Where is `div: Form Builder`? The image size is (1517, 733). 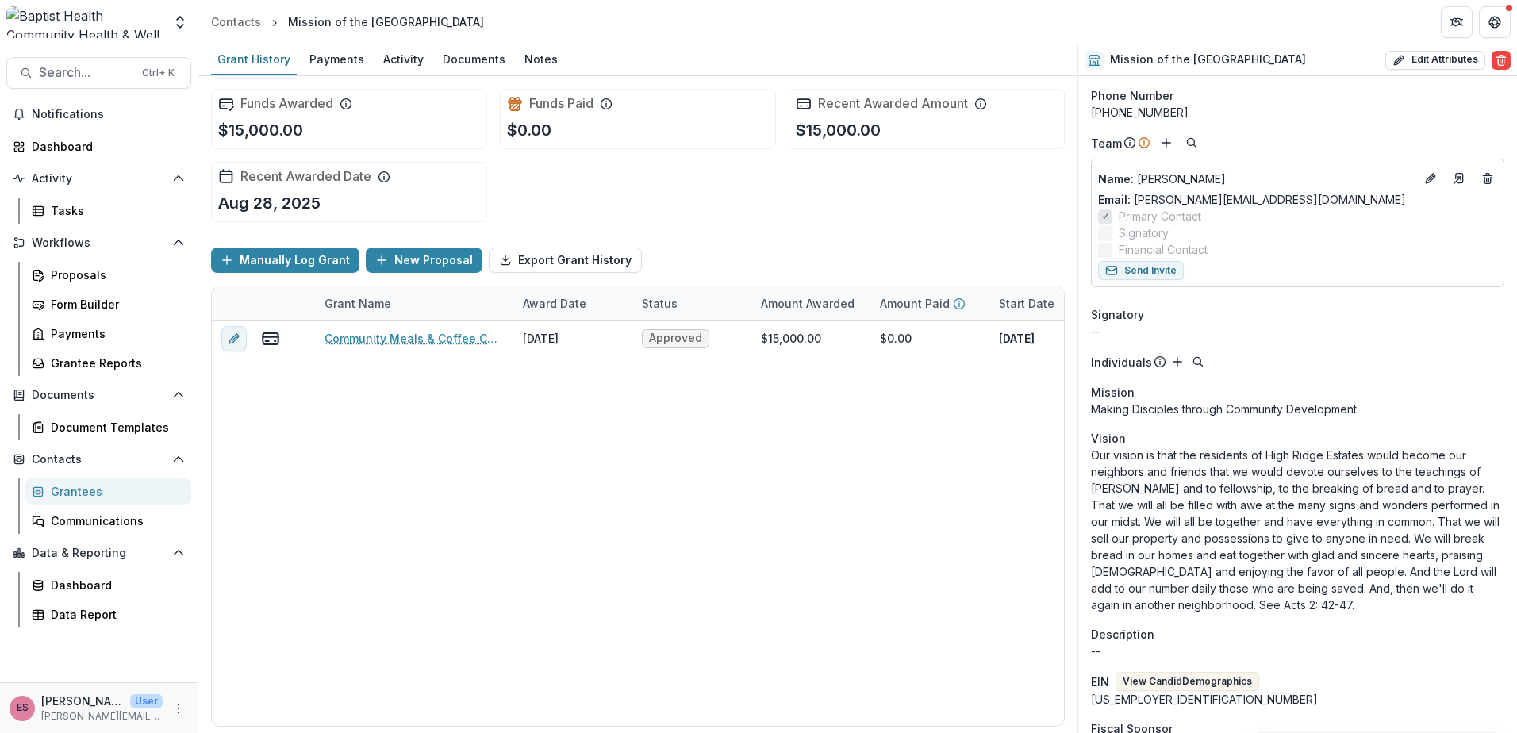 div: Form Builder is located at coordinates (114, 304).